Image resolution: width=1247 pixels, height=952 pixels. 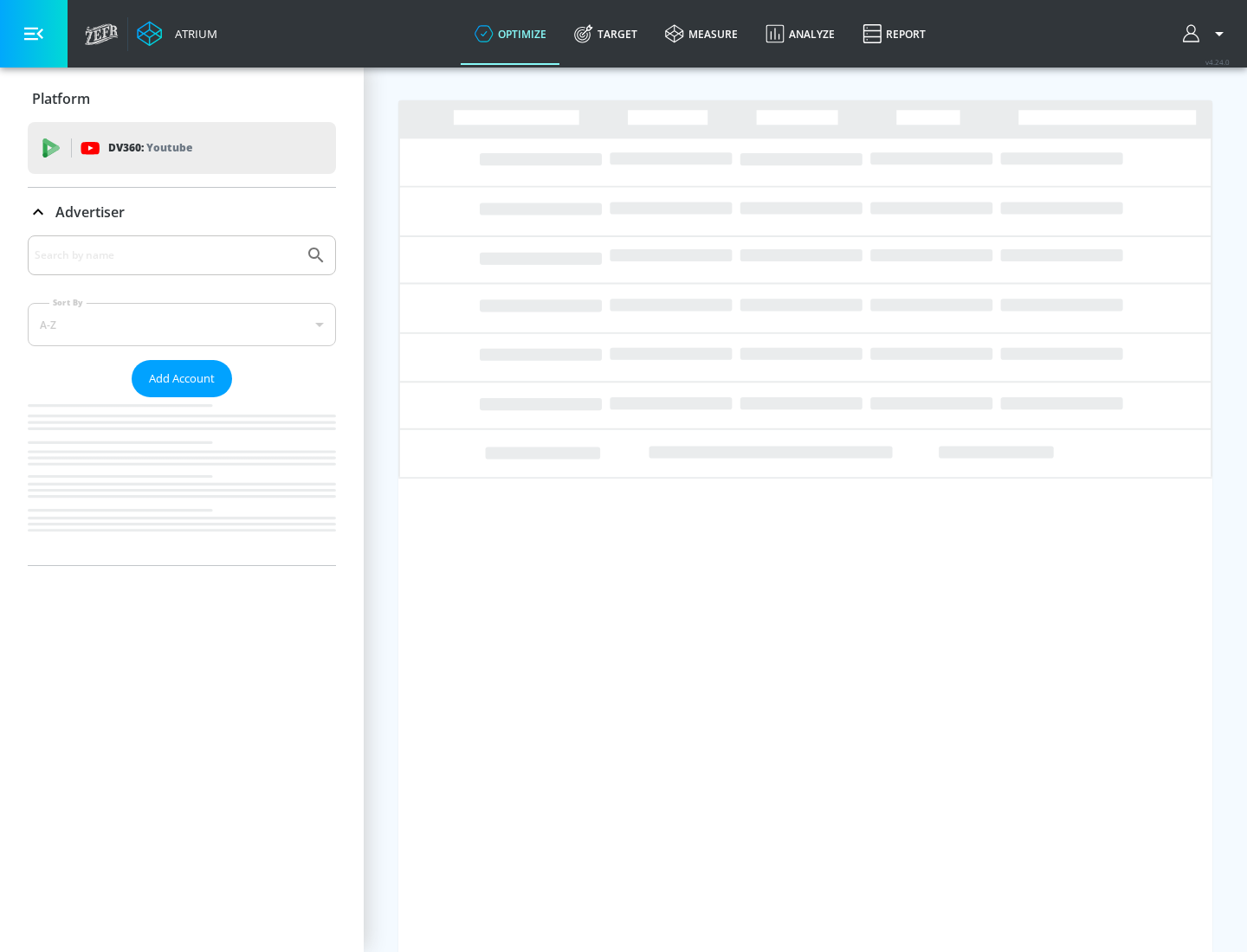 What do you see at coordinates (67, 302) in the screenshot?
I see `label: Sort By` at bounding box center [67, 302].